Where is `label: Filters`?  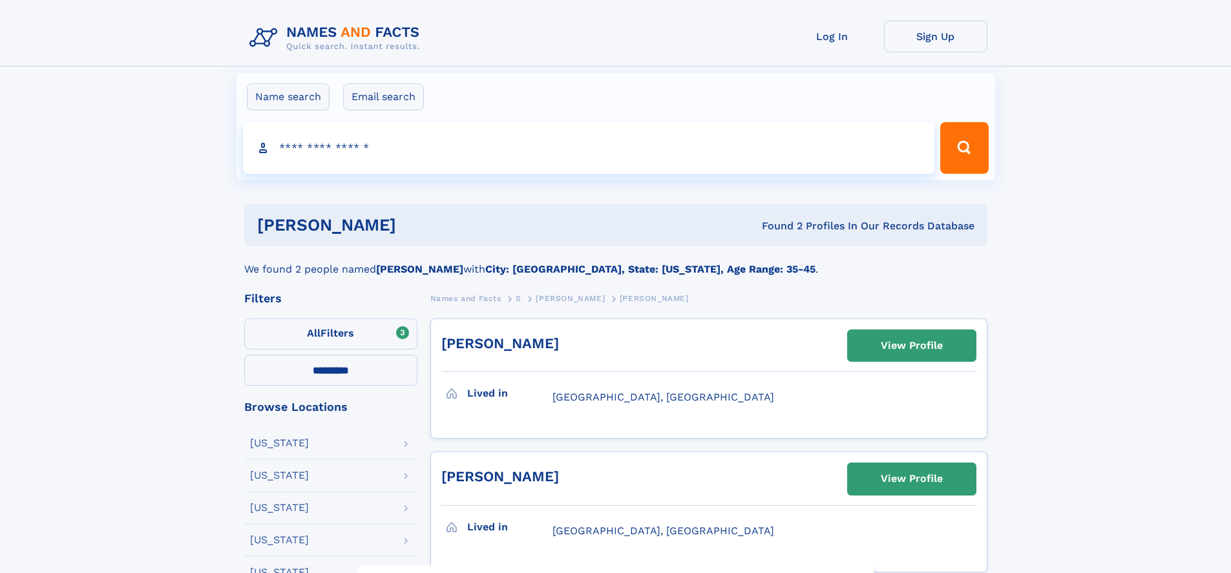
label: Filters is located at coordinates (331, 334).